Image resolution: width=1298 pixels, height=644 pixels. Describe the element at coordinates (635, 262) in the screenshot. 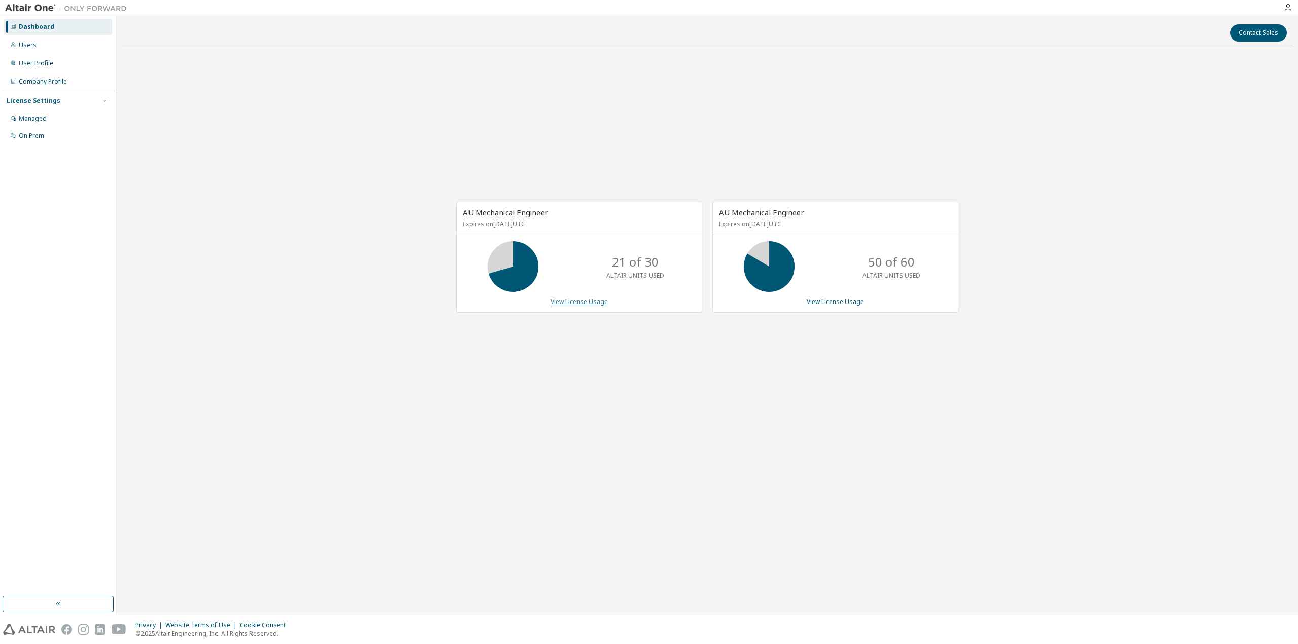

I see `p: 21 of 30` at that location.